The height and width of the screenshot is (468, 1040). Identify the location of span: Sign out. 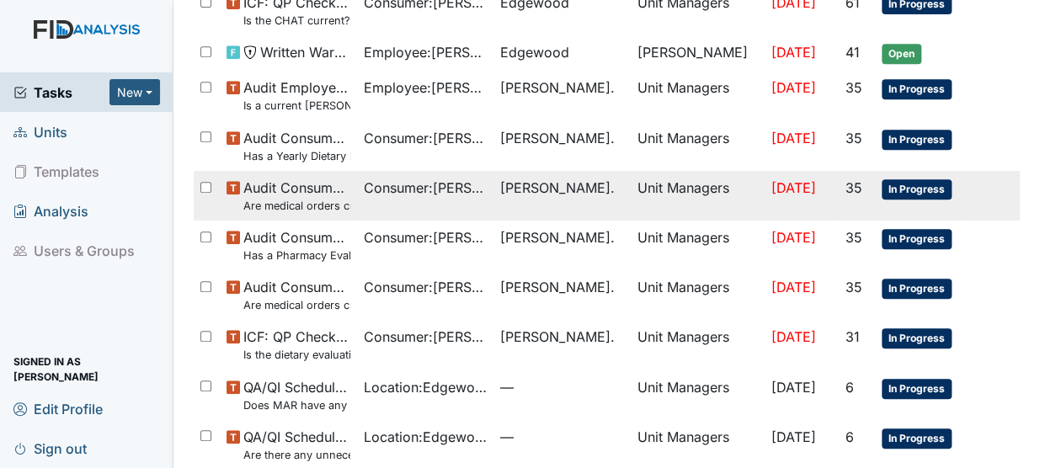
(50, 448).